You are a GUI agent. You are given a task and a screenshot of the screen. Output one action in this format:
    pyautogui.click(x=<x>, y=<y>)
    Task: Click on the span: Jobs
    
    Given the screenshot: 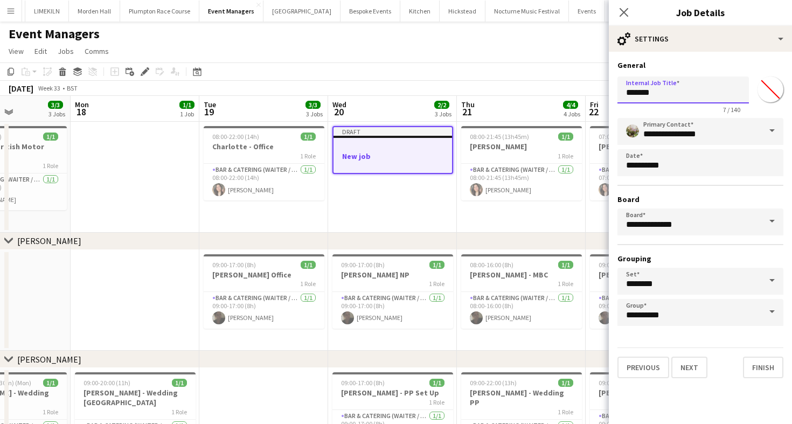 What is the action you would take?
    pyautogui.click(x=66, y=51)
    